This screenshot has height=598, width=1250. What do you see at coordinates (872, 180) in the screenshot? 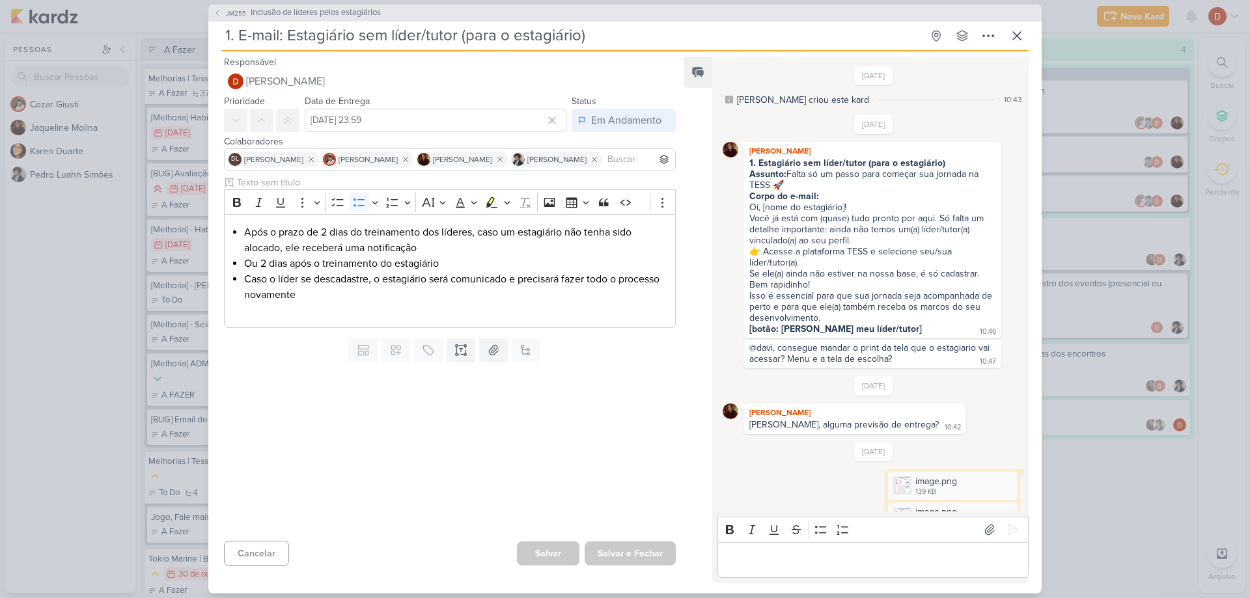
I see `div: Falta só um passo para começar sua jornada na TESS 🚀` at bounding box center [872, 180].